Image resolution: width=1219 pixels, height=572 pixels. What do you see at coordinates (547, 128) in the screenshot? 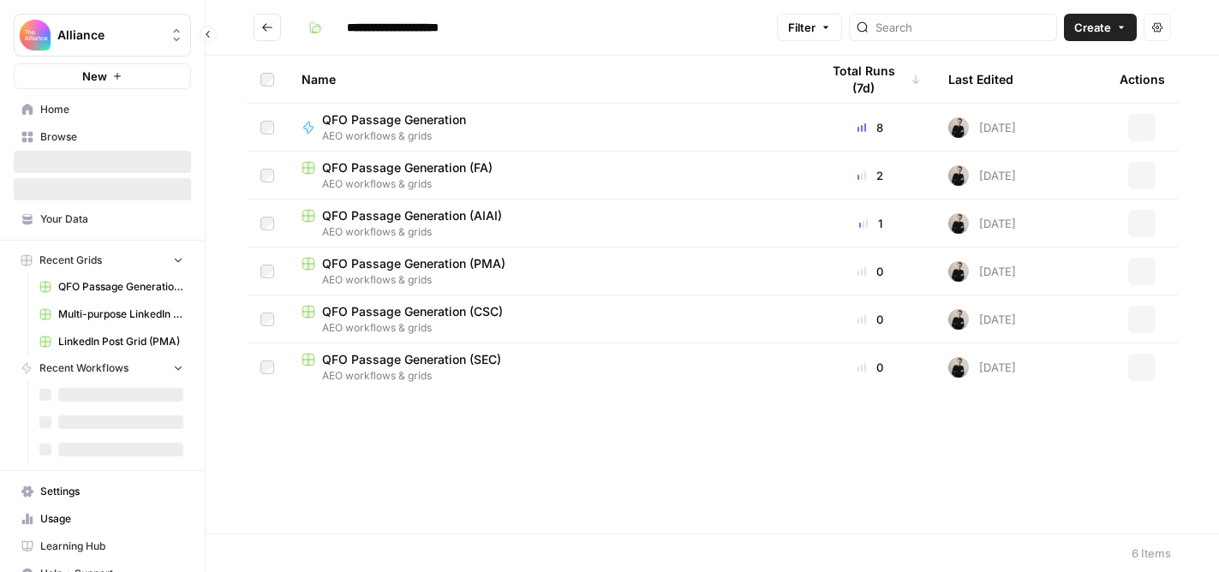
I see `a: QFO Passage GenerationAEO workflows & grids` at bounding box center [547, 128].